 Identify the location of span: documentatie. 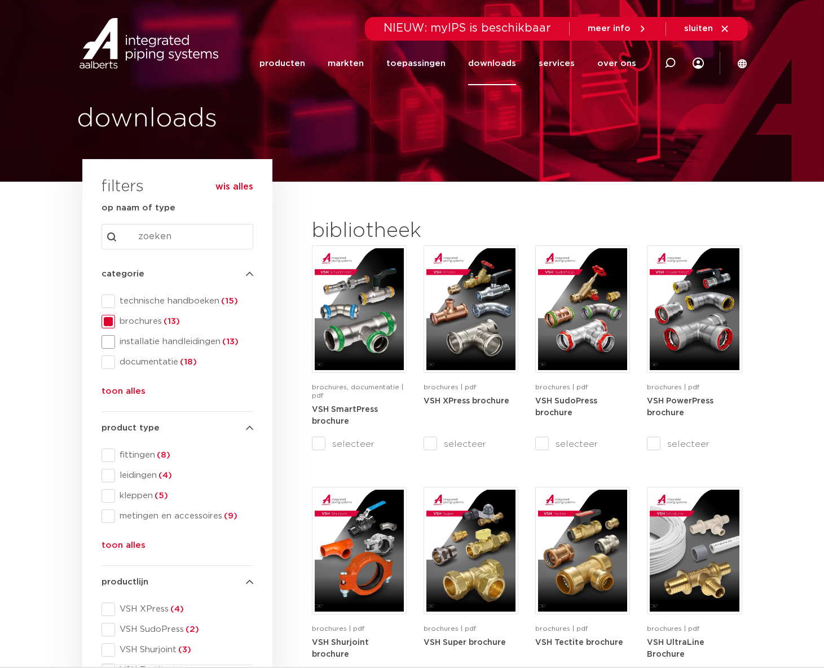
(184, 362).